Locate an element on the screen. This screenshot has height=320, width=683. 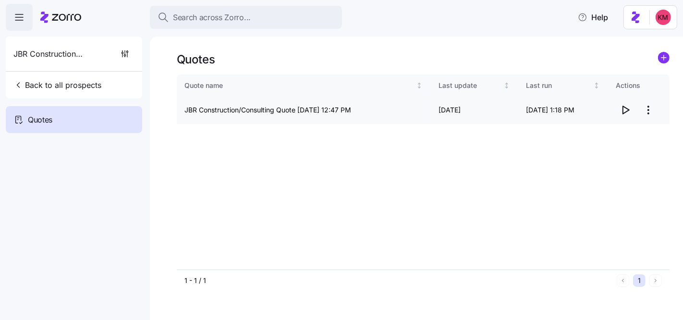
button: Help is located at coordinates (593, 17).